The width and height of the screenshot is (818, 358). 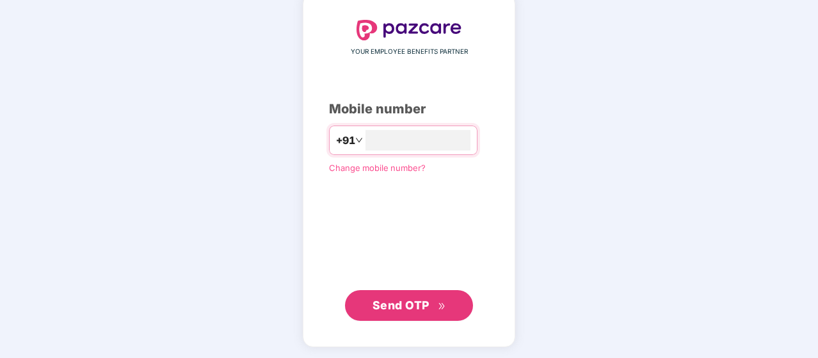 I want to click on span: Send OTP, so click(x=400, y=305).